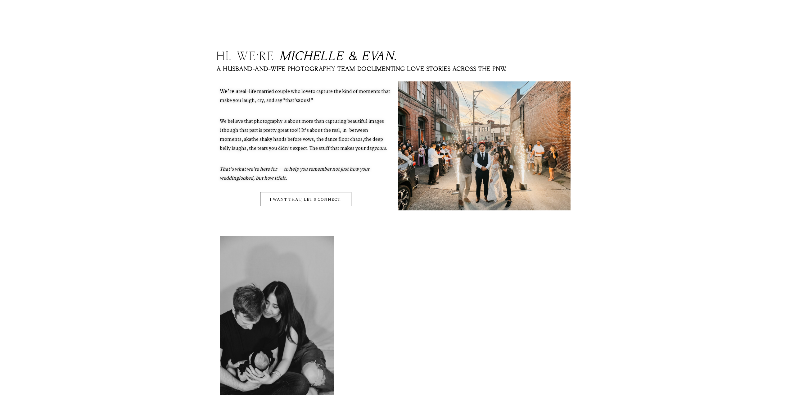  I want to click on i: E, so click(366, 57).